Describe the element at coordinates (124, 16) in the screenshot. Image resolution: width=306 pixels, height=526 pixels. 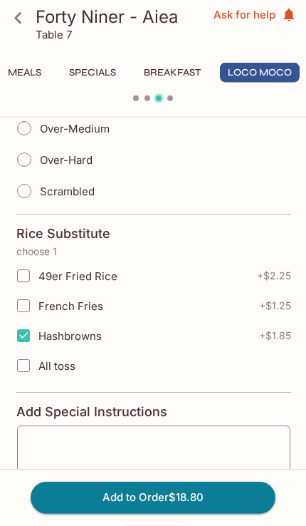
I see `h3: Forty Niner - Aiea` at that location.